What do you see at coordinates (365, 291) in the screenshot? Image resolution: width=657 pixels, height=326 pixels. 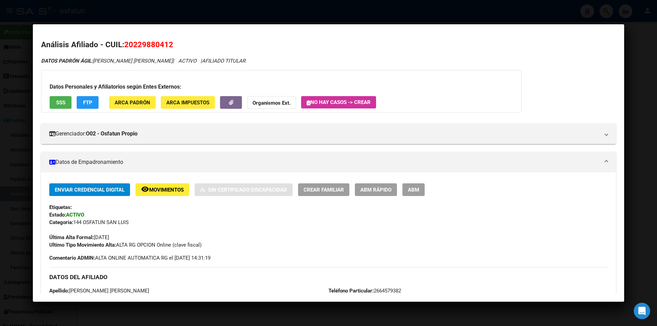 I see `span: 2664579382` at bounding box center [365, 291].